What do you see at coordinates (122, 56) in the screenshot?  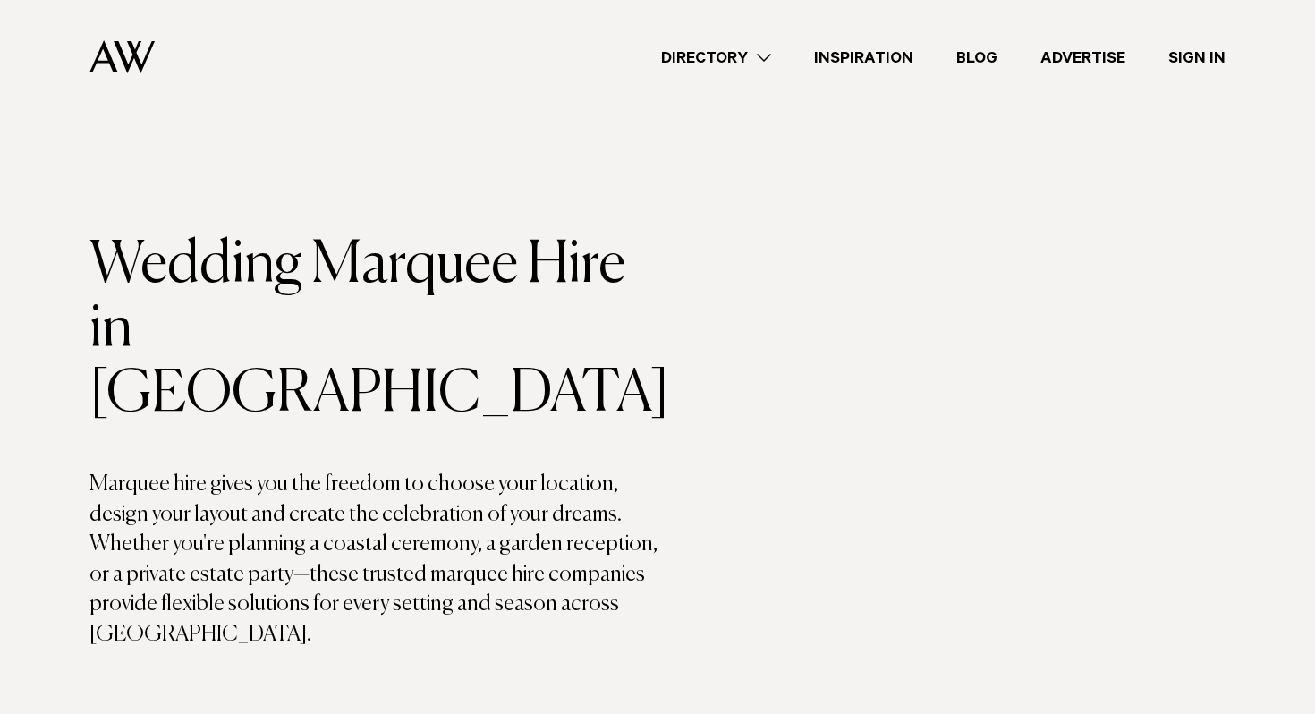 I see `img: Auckland Weddings Logo` at bounding box center [122, 56].